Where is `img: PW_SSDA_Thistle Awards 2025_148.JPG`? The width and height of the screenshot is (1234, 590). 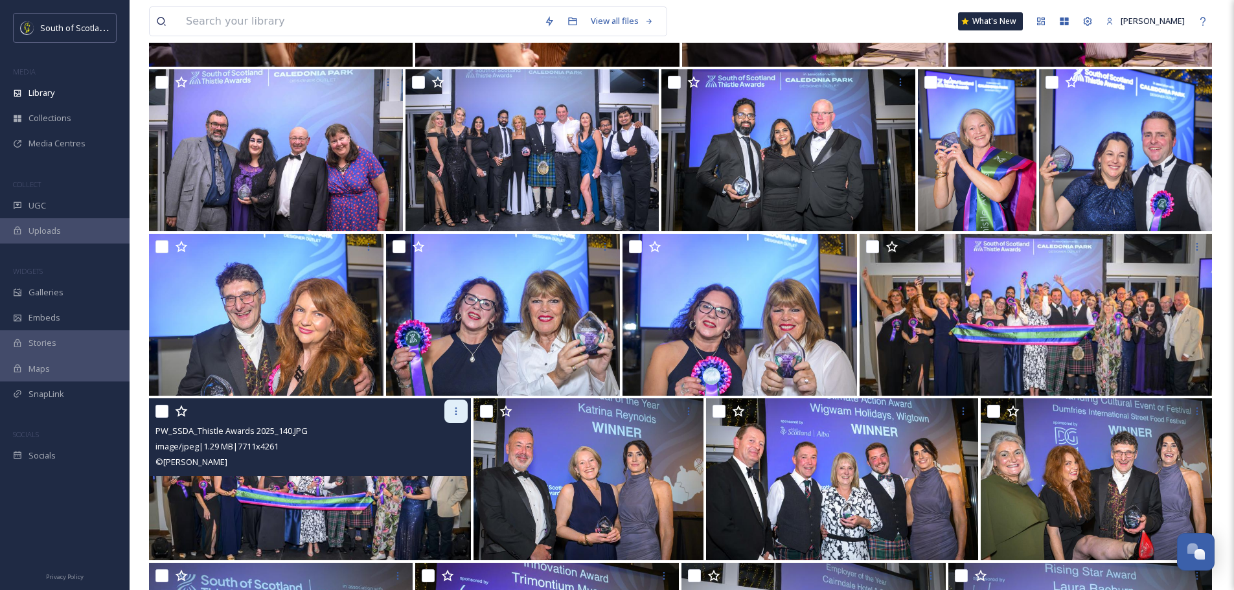 img: PW_SSDA_Thistle Awards 2025_148.JPG is located at coordinates (533, 150).